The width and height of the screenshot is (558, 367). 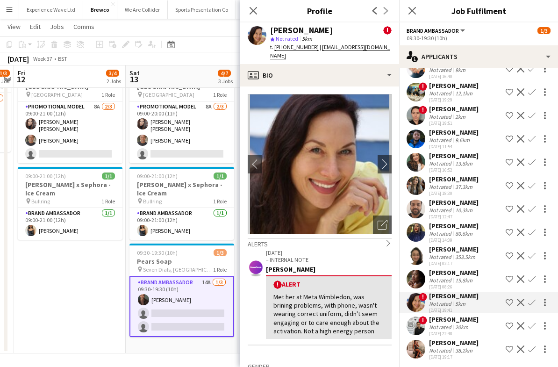 What do you see at coordinates (464, 350) in the screenshot?
I see `div: 38.2km` at bounding box center [464, 350].